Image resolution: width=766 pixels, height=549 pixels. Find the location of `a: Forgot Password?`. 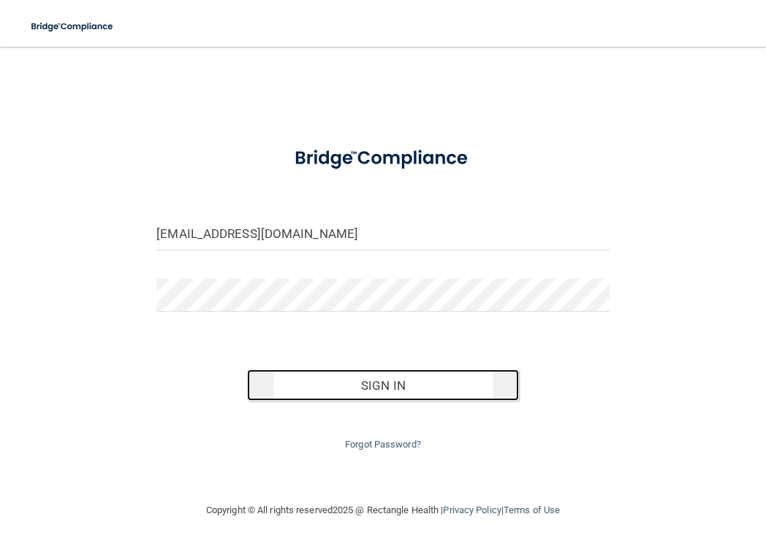

a: Forgot Password? is located at coordinates (383, 444).